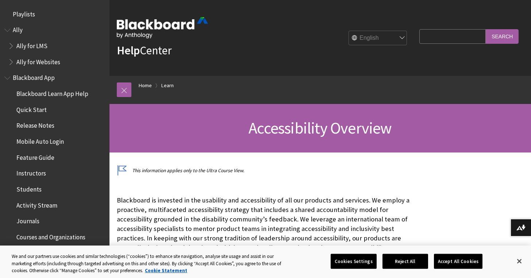  Describe the element at coordinates (34, 77) in the screenshot. I see `span: Blackboard App` at that location.